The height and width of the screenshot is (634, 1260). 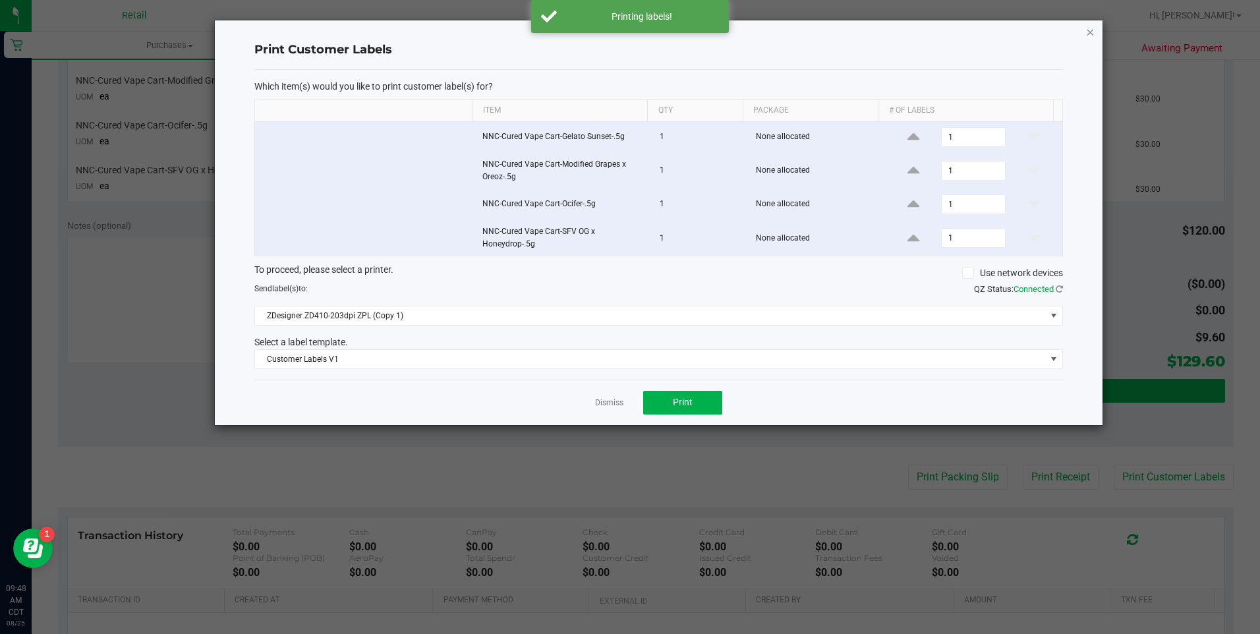 What do you see at coordinates (641, 16) in the screenshot?
I see `div: Printing labels!` at bounding box center [641, 16].